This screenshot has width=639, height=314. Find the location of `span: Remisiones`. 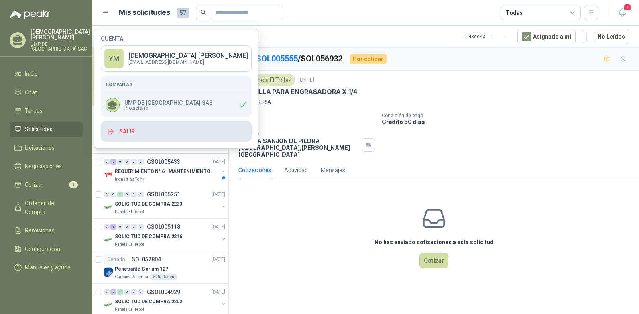

span: Remisiones is located at coordinates (40, 230).